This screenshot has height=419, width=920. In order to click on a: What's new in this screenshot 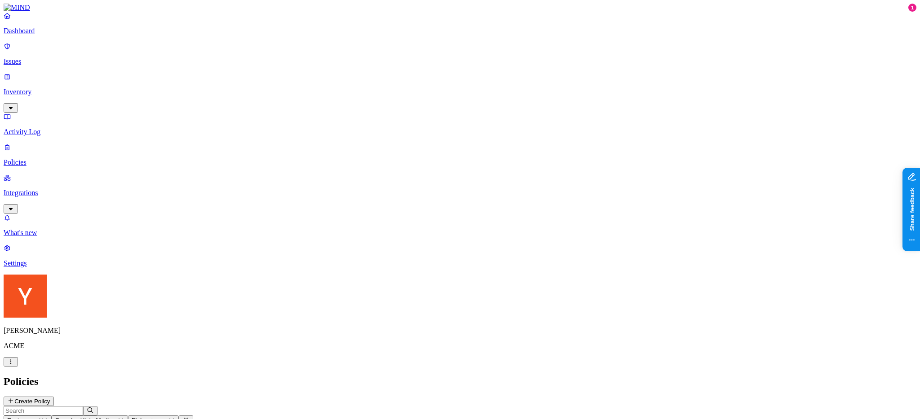, I will do `click(460, 225)`.